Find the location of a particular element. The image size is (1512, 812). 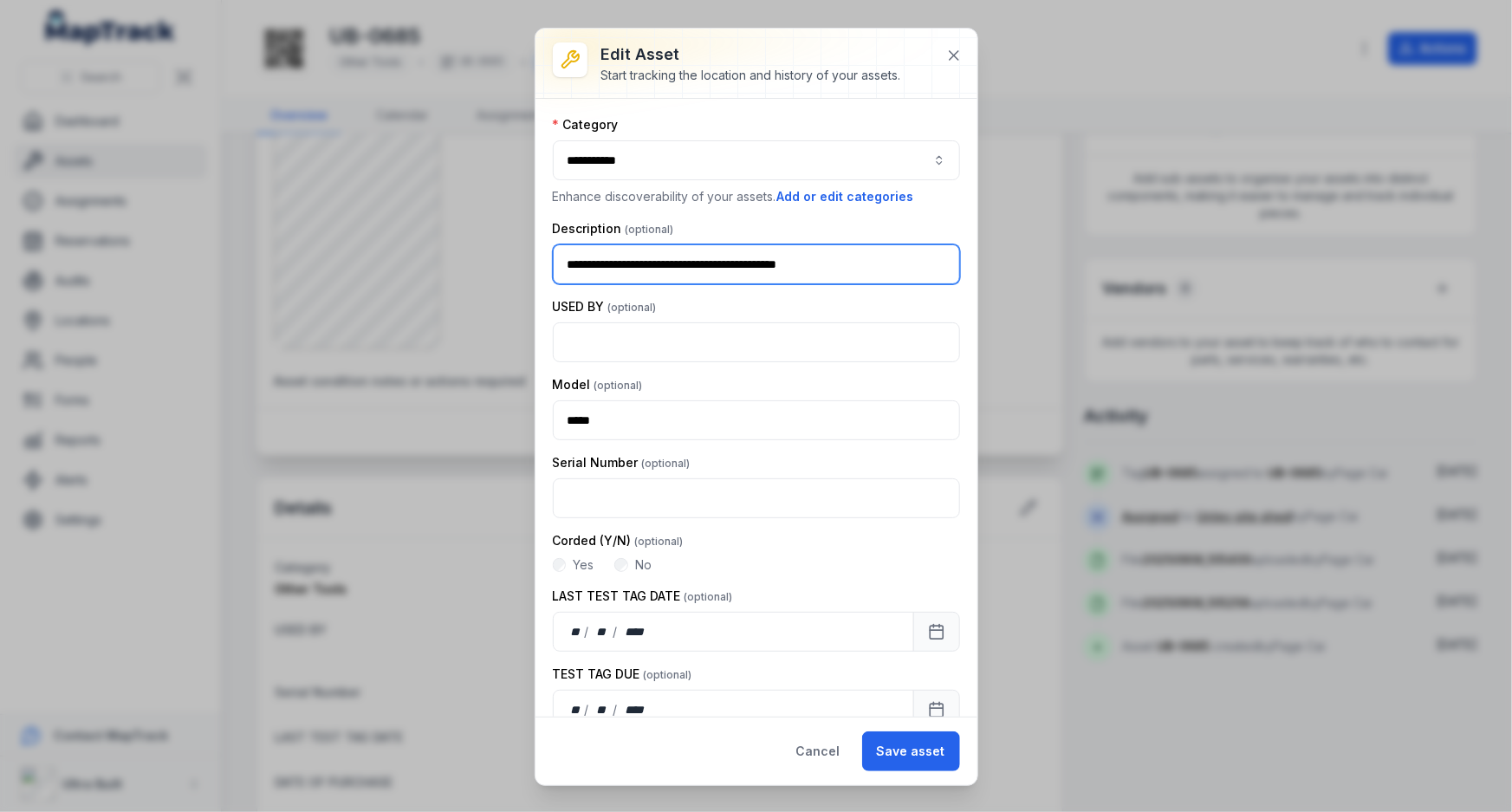

label: Category is located at coordinates (586, 125).